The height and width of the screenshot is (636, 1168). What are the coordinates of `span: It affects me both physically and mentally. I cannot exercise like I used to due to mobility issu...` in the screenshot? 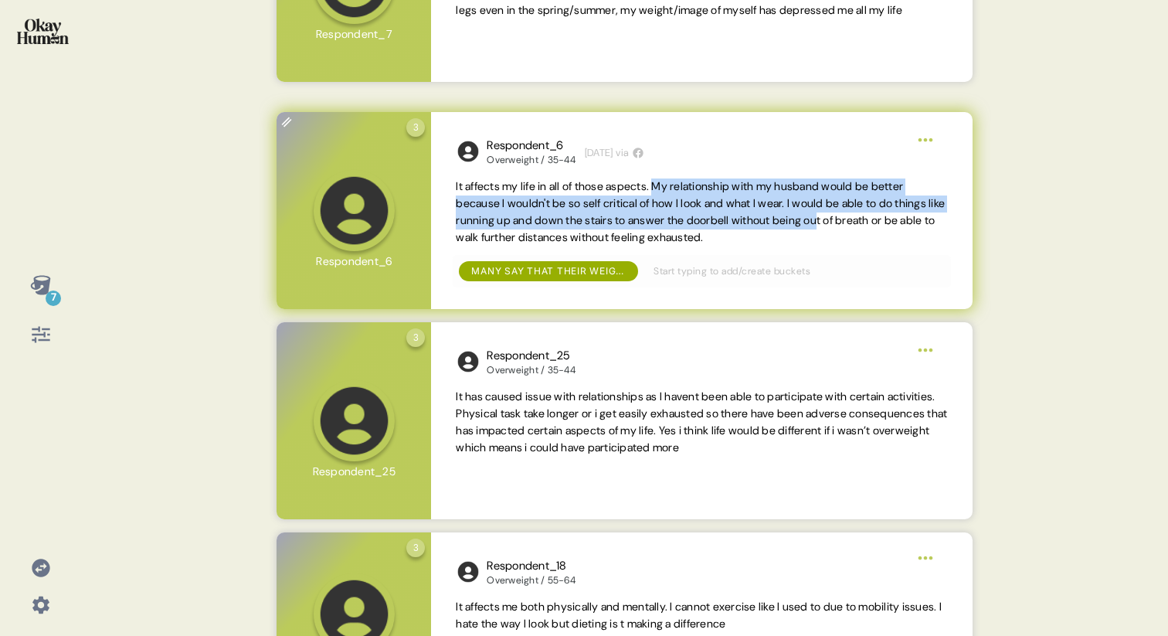 It's located at (698, 615).